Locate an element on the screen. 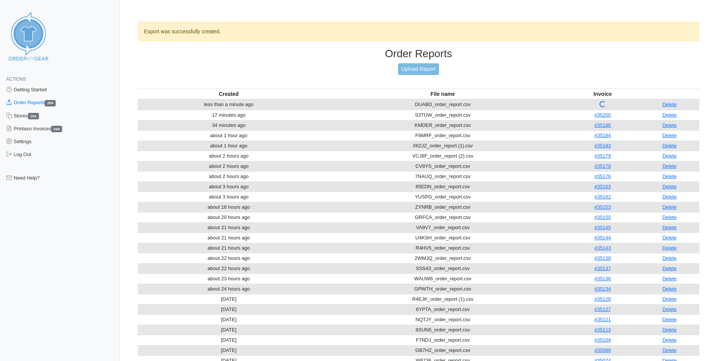 The height and width of the screenshot is (361, 721). a: #35162 is located at coordinates (603, 196).